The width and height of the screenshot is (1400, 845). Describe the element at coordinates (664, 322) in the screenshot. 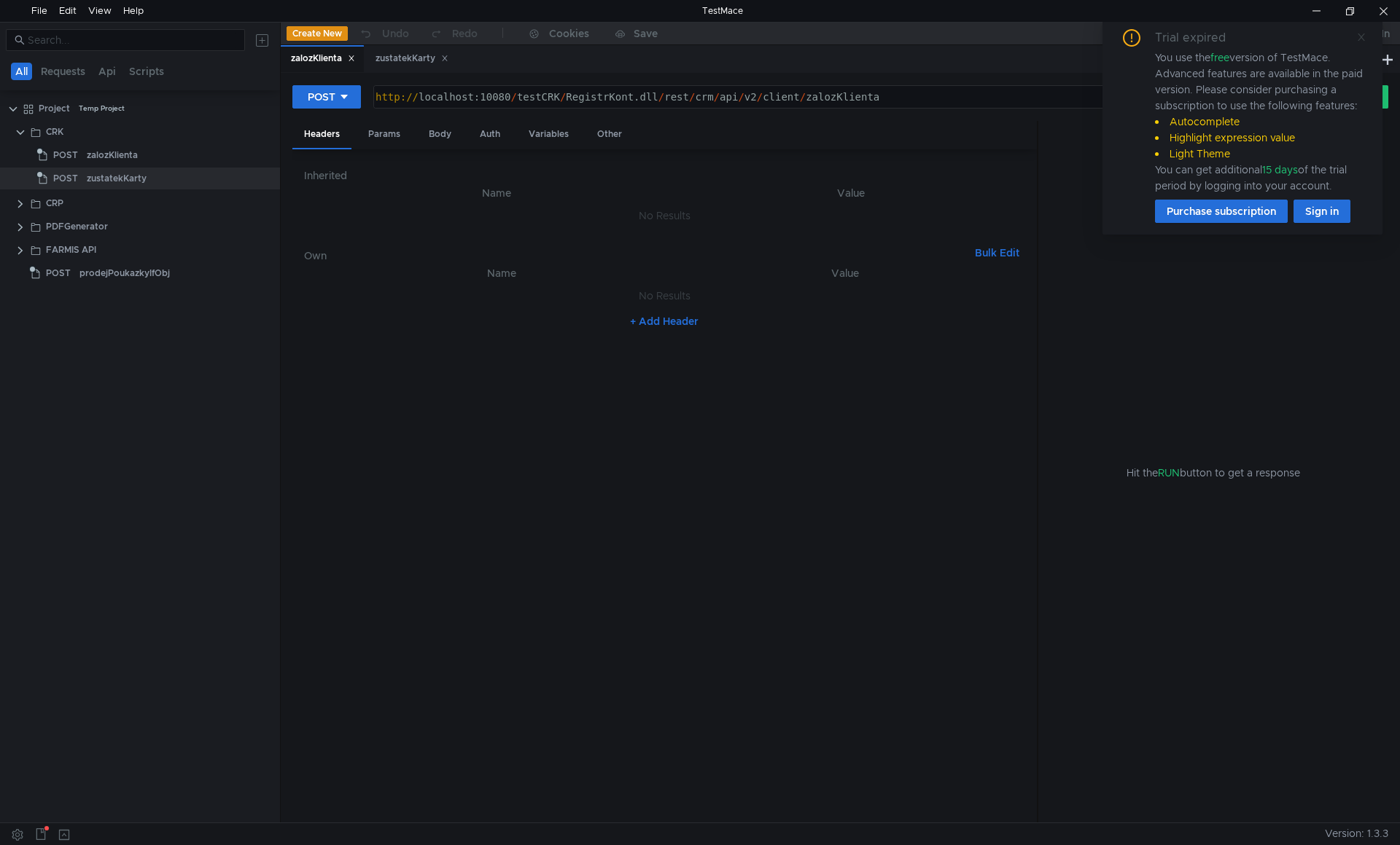

I see `button: + Add Header` at that location.